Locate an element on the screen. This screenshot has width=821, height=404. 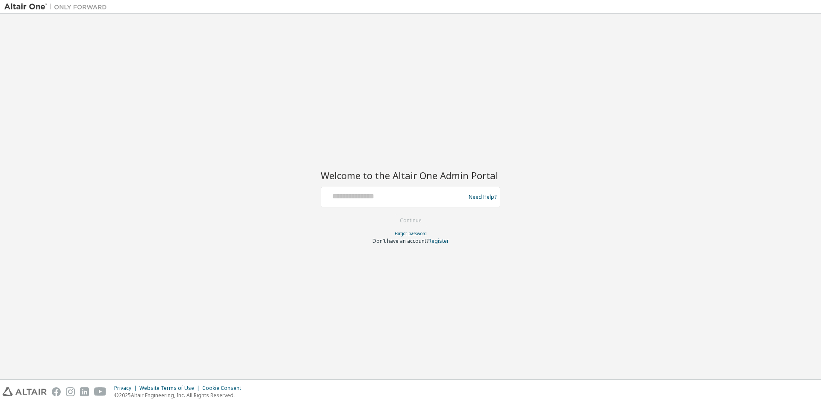
img: linkedin.svg is located at coordinates (84, 392).